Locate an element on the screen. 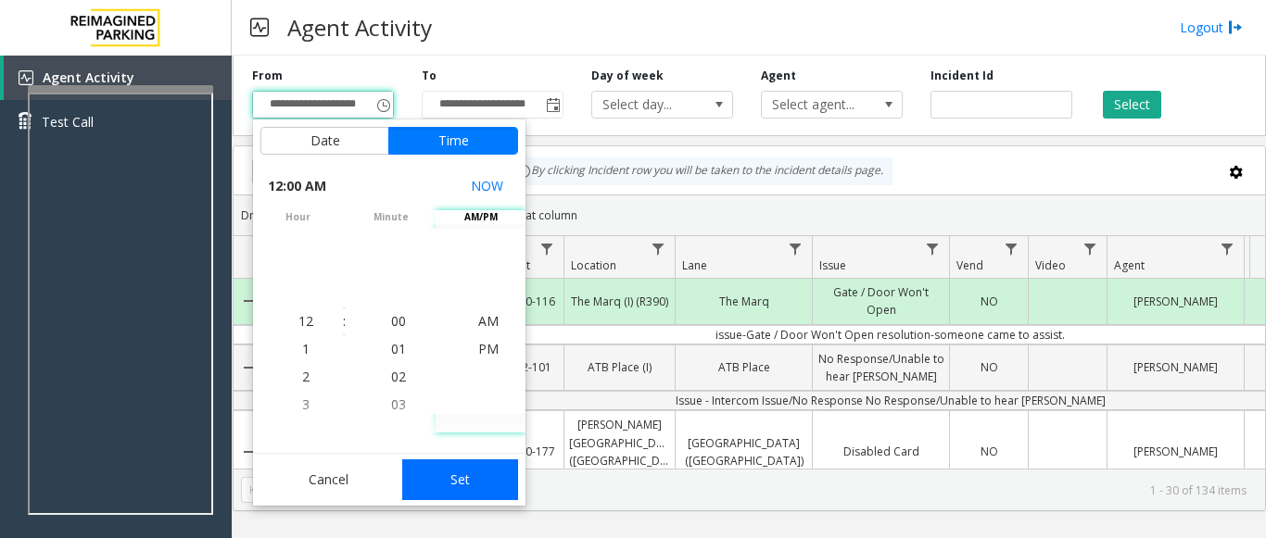  div: Data table is located at coordinates (749, 352).